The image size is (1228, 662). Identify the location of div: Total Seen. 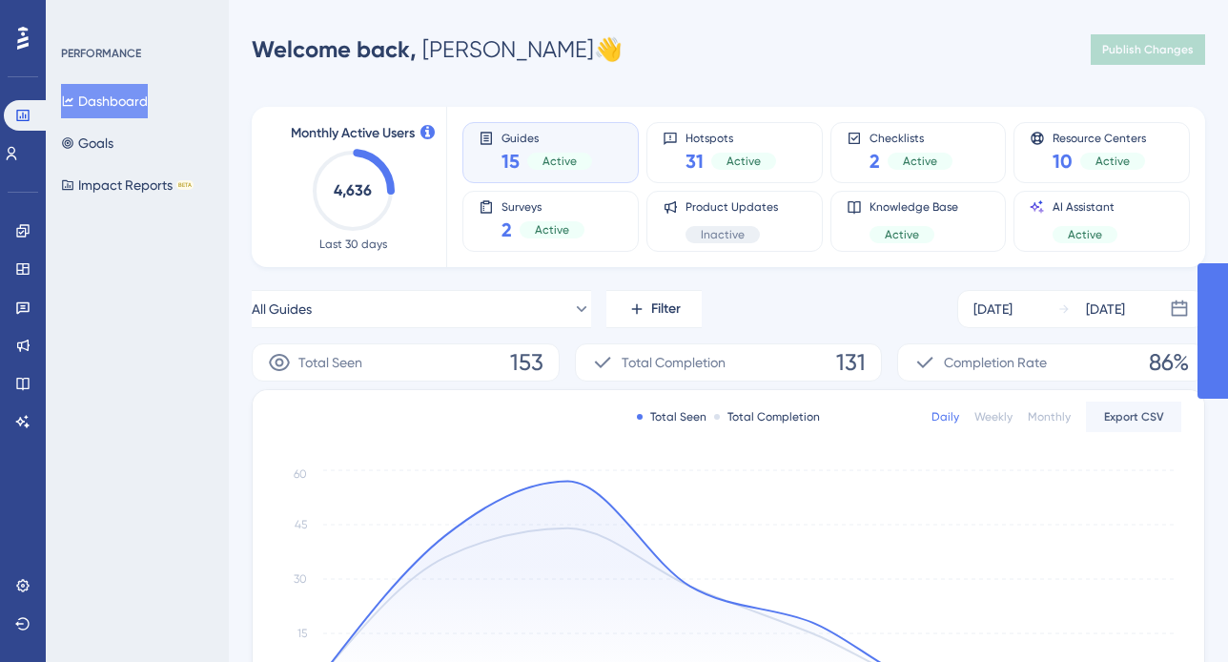
(671, 417).